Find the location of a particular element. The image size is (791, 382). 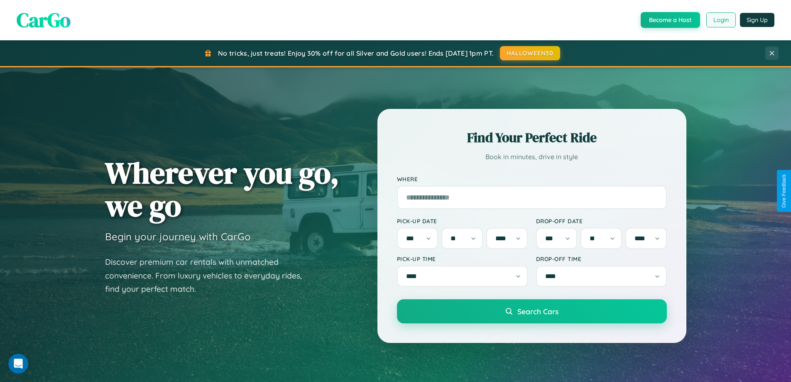

button: HALLOWEEN30 is located at coordinates (530, 53).